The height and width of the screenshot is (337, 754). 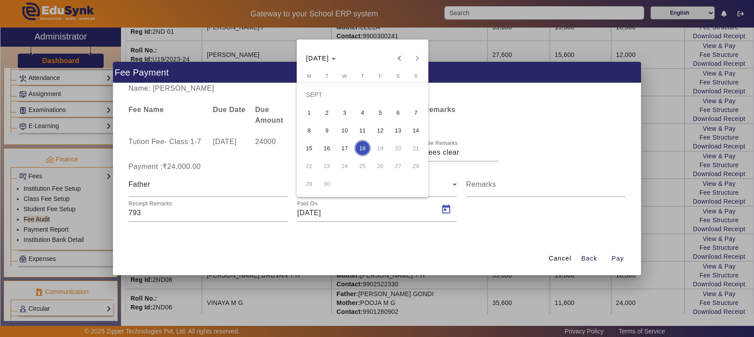 What do you see at coordinates (309, 130) in the screenshot?
I see `span: 8` at bounding box center [309, 130].